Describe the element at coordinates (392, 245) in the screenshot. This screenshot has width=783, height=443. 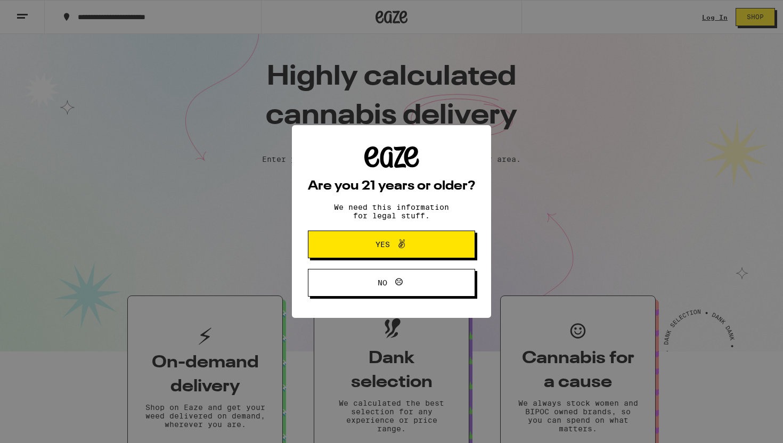
I see `button: Yes` at that location.